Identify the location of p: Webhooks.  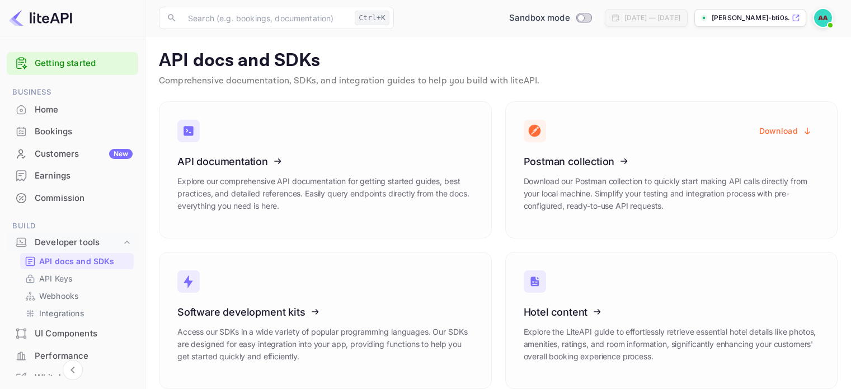
(59, 295).